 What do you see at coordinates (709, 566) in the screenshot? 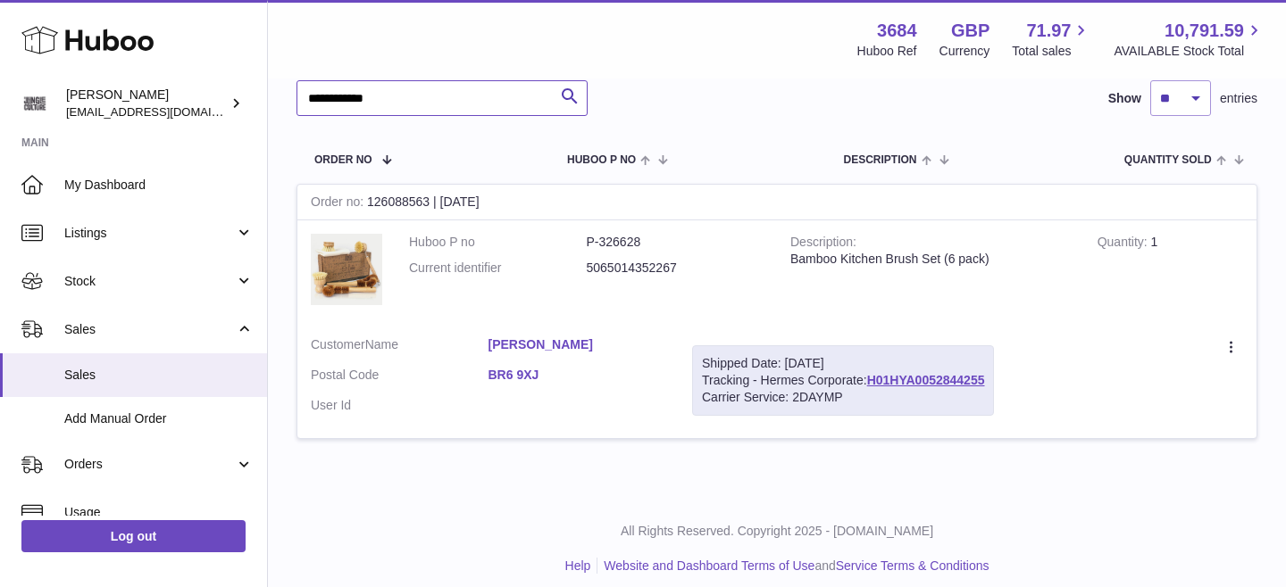
I see `a: Website and Dashboard Terms of Use` at bounding box center [709, 566].